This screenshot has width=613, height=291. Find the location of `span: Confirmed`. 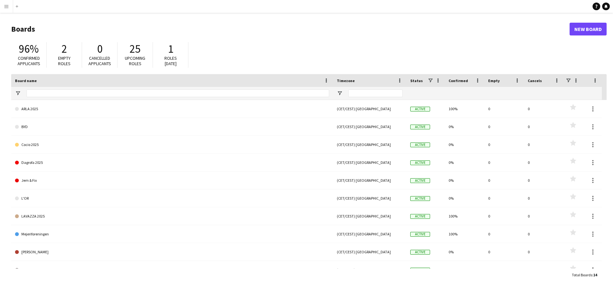

span: Confirmed is located at coordinates (458, 81).